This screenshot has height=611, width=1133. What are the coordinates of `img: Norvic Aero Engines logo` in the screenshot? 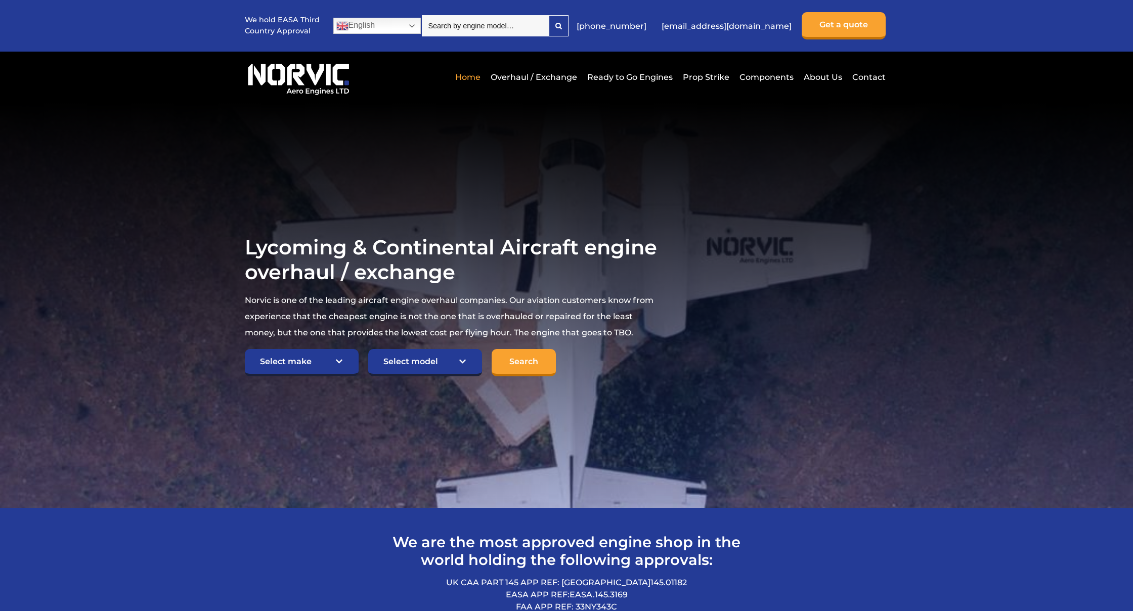 It's located at (298, 77).